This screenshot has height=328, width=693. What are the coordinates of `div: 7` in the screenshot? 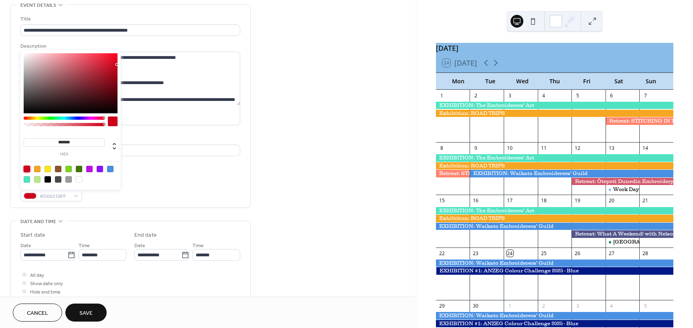 It's located at (645, 95).